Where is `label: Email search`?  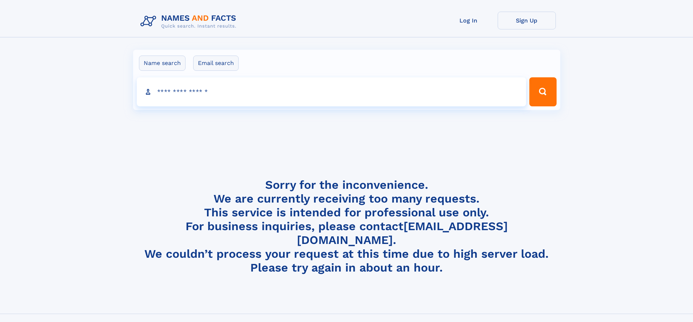 label: Email search is located at coordinates (216, 63).